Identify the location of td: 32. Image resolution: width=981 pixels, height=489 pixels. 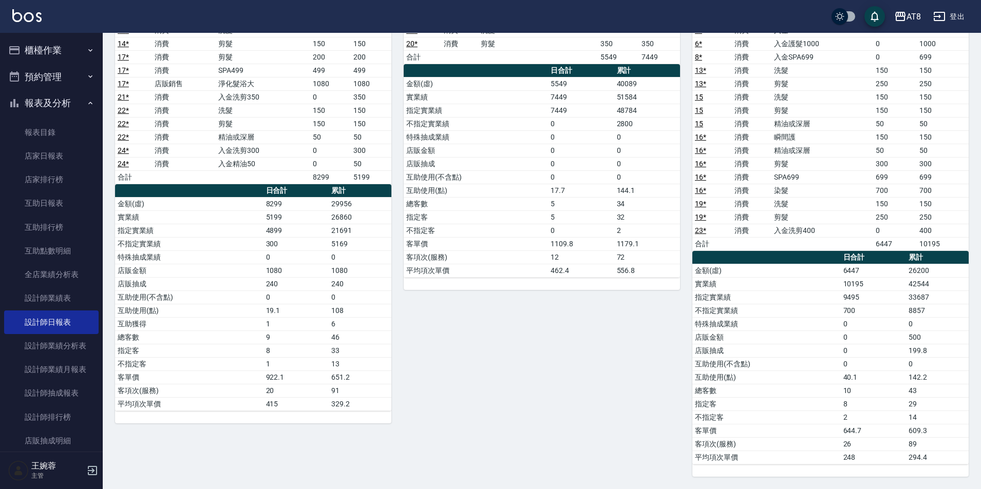
(647, 217).